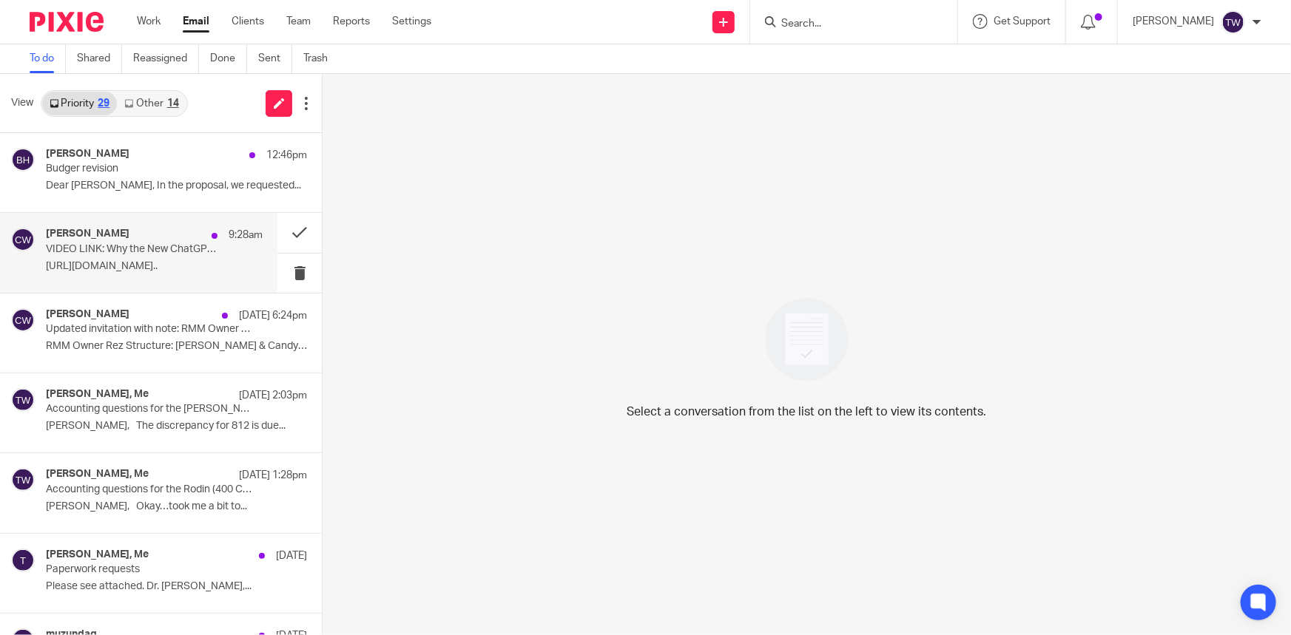  What do you see at coordinates (132, 249) in the screenshot?
I see `p: VIDEO LINK: Why the New ChatGPT is Already Changing Accounting` at bounding box center [132, 249].